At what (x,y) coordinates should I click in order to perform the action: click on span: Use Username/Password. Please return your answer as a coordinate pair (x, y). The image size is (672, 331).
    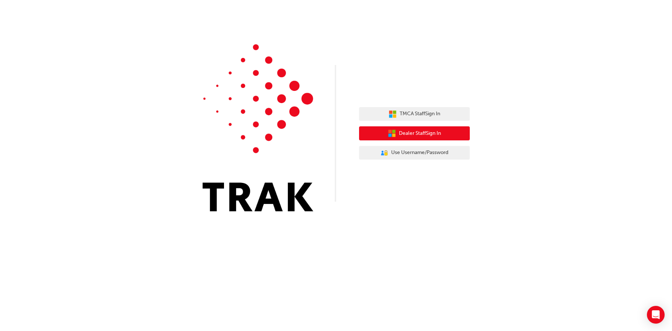
    Looking at the image, I should click on (420, 153).